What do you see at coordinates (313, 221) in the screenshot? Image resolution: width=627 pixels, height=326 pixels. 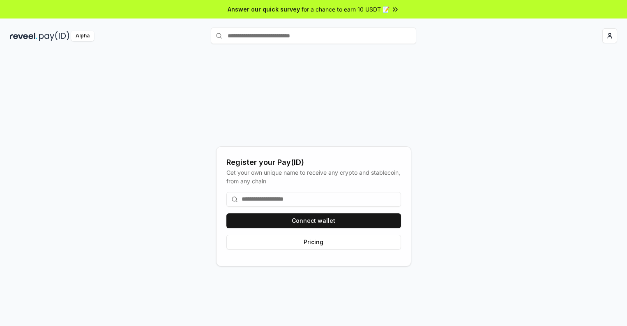 I see `button: Connect wallet` at bounding box center [313, 221].